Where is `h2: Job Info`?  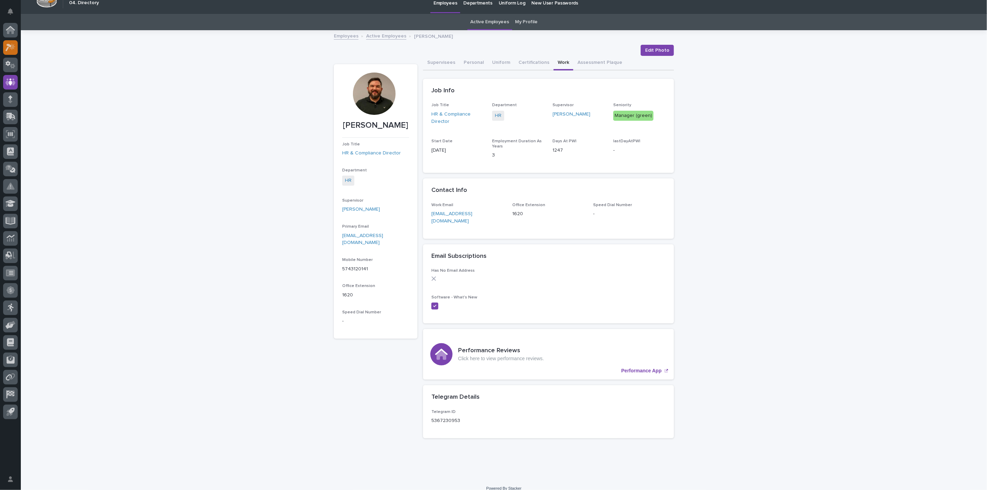
h2: Job Info is located at coordinates (443, 91).